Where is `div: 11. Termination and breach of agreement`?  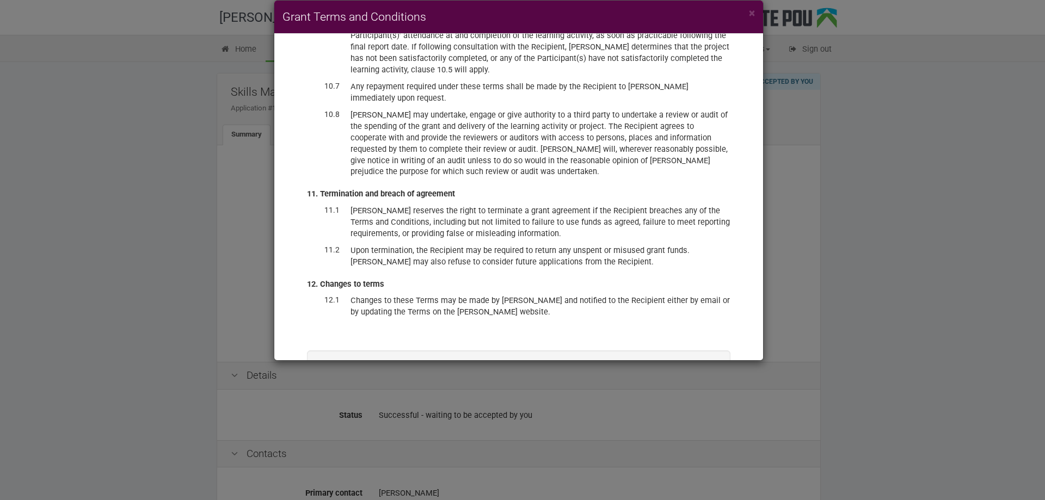
div: 11. Termination and breach of agreement is located at coordinates (519, 194).